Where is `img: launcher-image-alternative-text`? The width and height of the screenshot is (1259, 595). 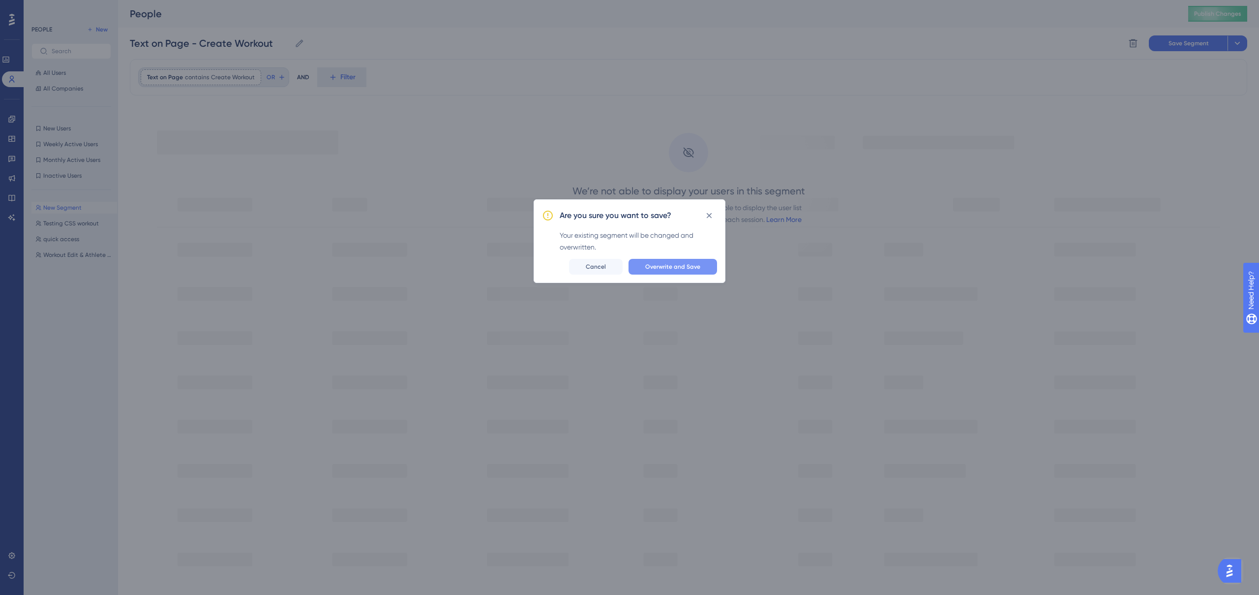
img: launcher-image-alternative-text is located at coordinates (12, 15).